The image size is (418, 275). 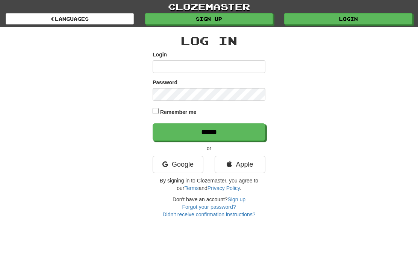 I want to click on a: Google, so click(x=178, y=164).